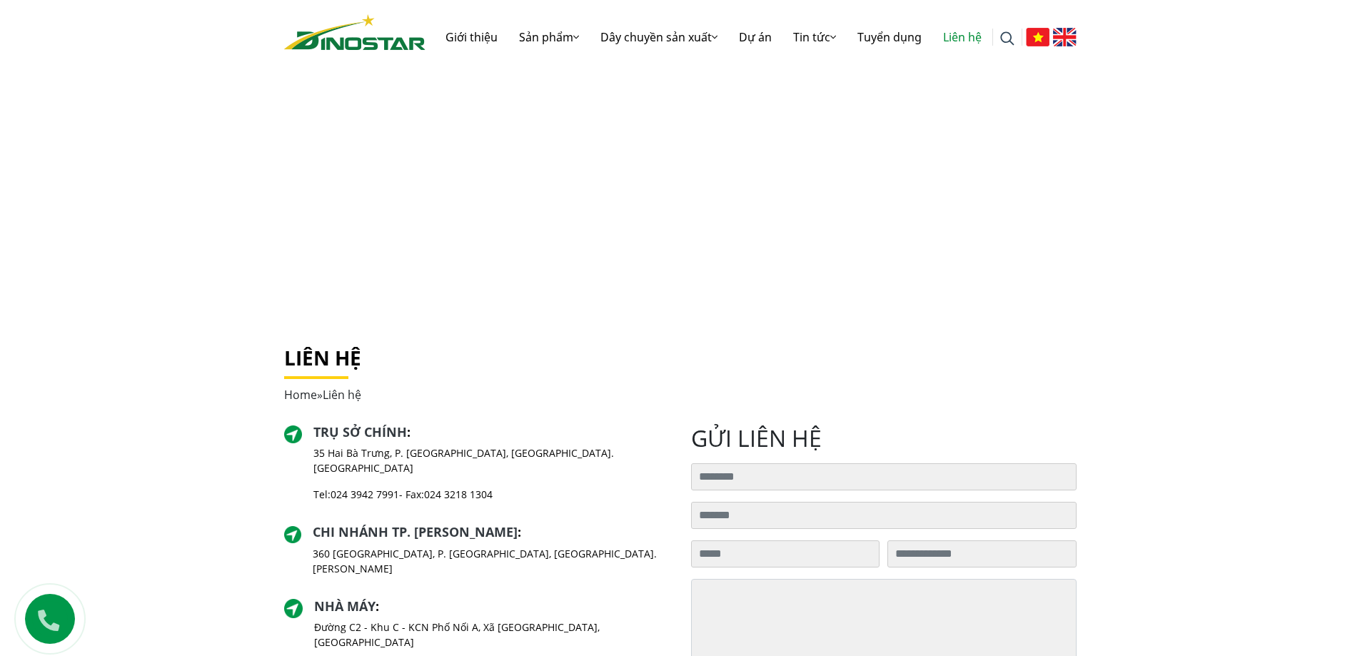  I want to click on a: Trụ sở chính, so click(360, 432).